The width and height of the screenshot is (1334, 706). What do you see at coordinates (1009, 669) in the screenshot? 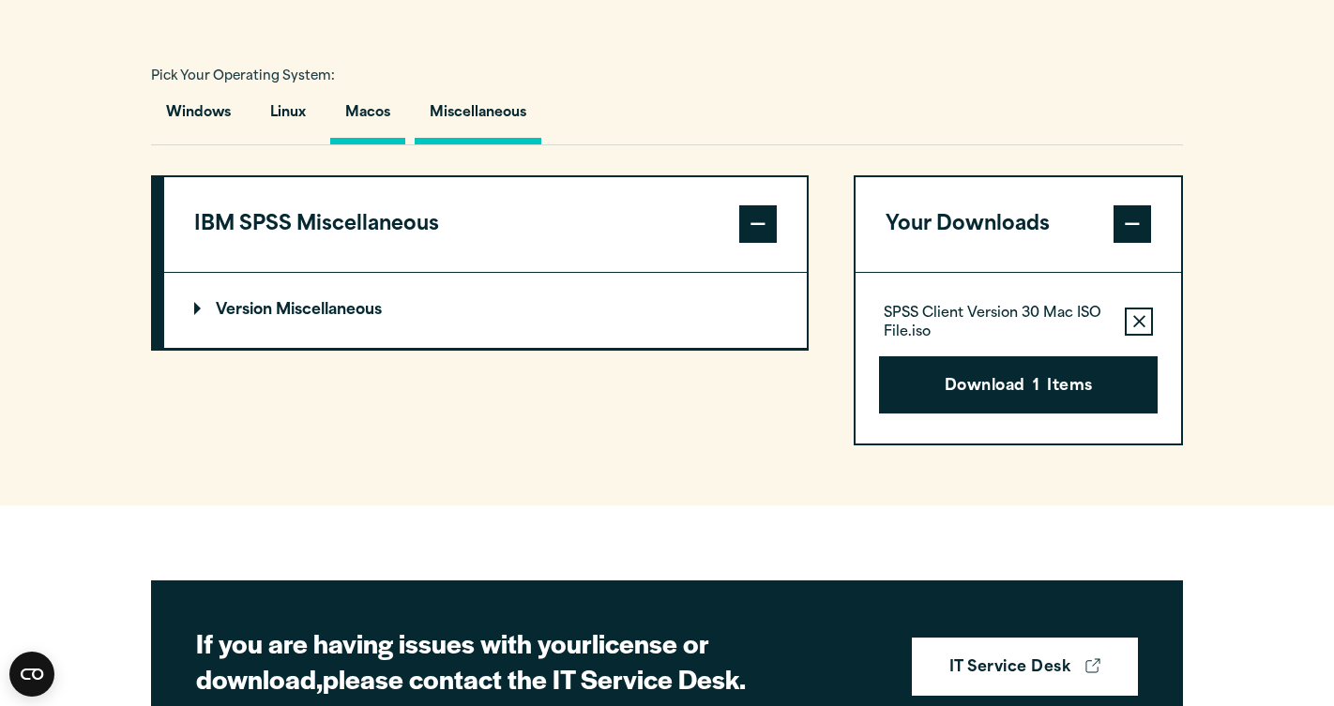
I see `strong: IT Service Desk` at bounding box center [1009, 669].